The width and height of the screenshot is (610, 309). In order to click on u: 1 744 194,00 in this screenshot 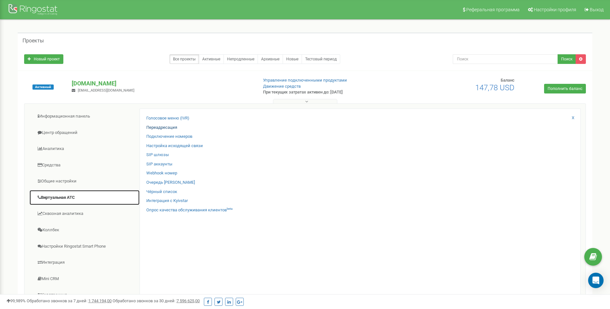, I will do `click(100, 301)`.